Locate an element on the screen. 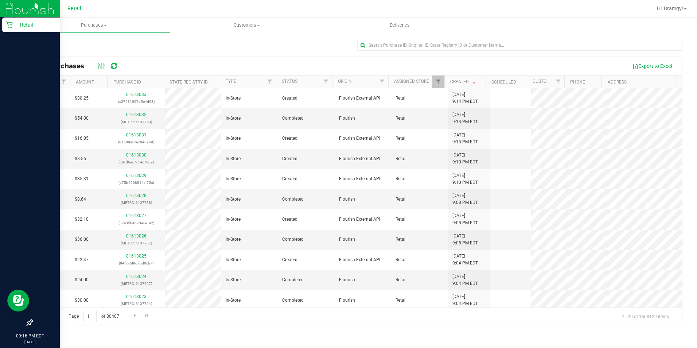  a: State Registry ID is located at coordinates (188, 82).